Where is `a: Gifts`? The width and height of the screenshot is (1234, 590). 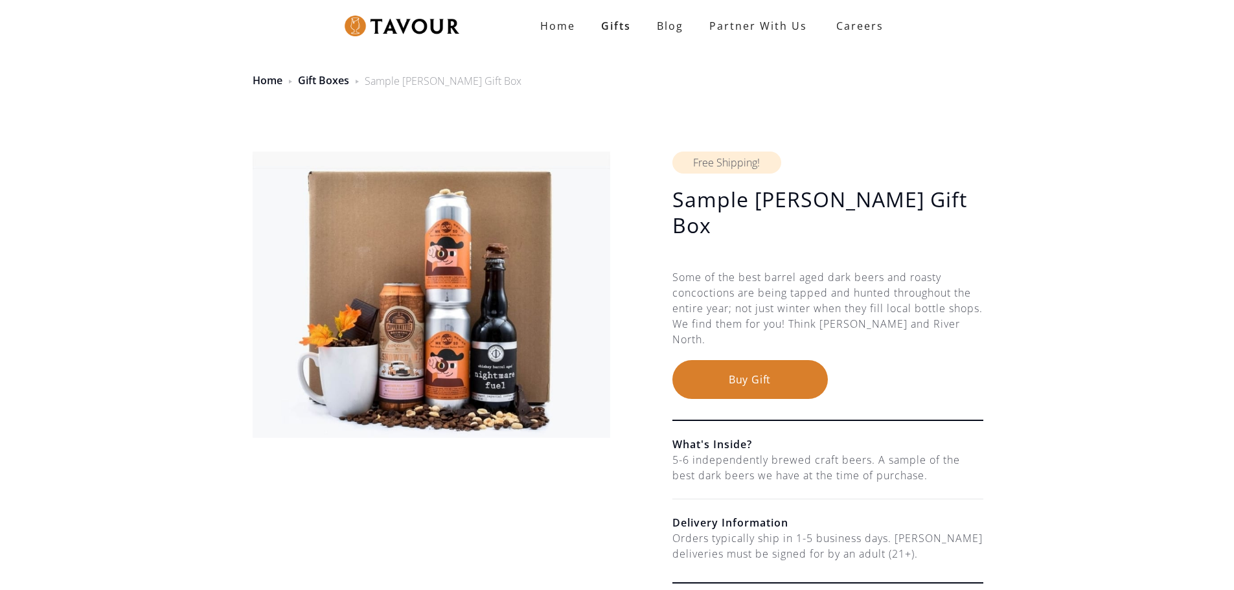
a: Gifts is located at coordinates (616, 26).